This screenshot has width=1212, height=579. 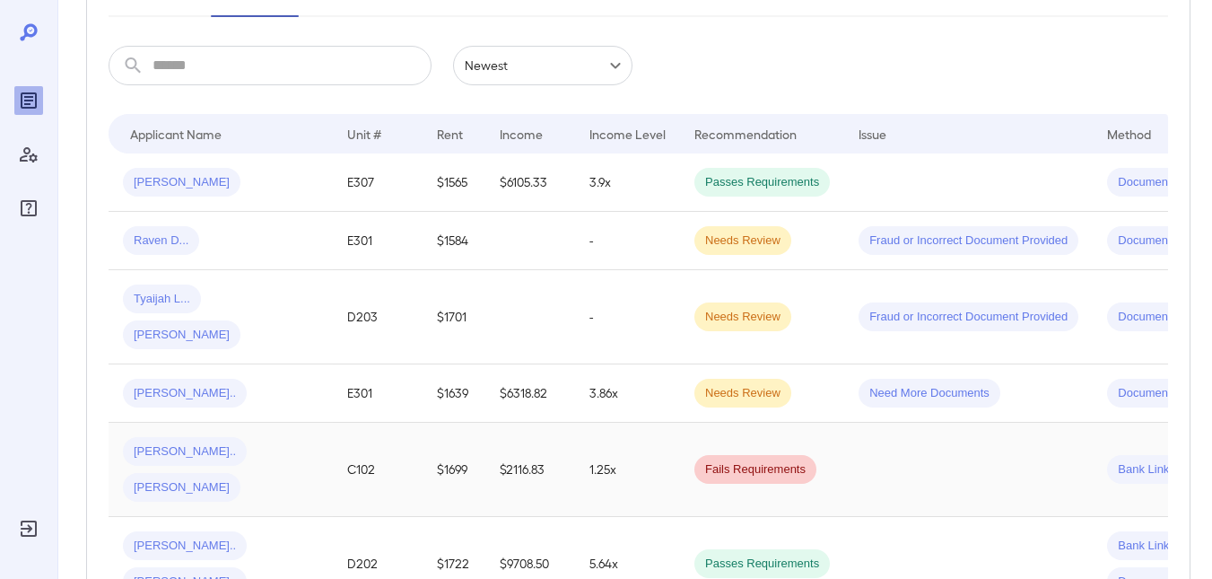 I want to click on div: Income, so click(x=521, y=134).